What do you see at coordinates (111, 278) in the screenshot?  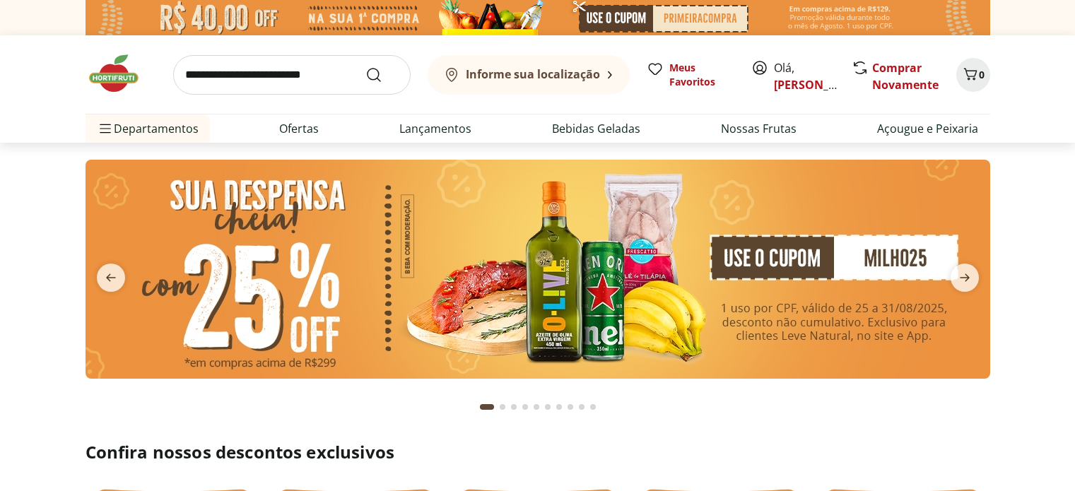 I see `button: previous` at bounding box center [111, 278].